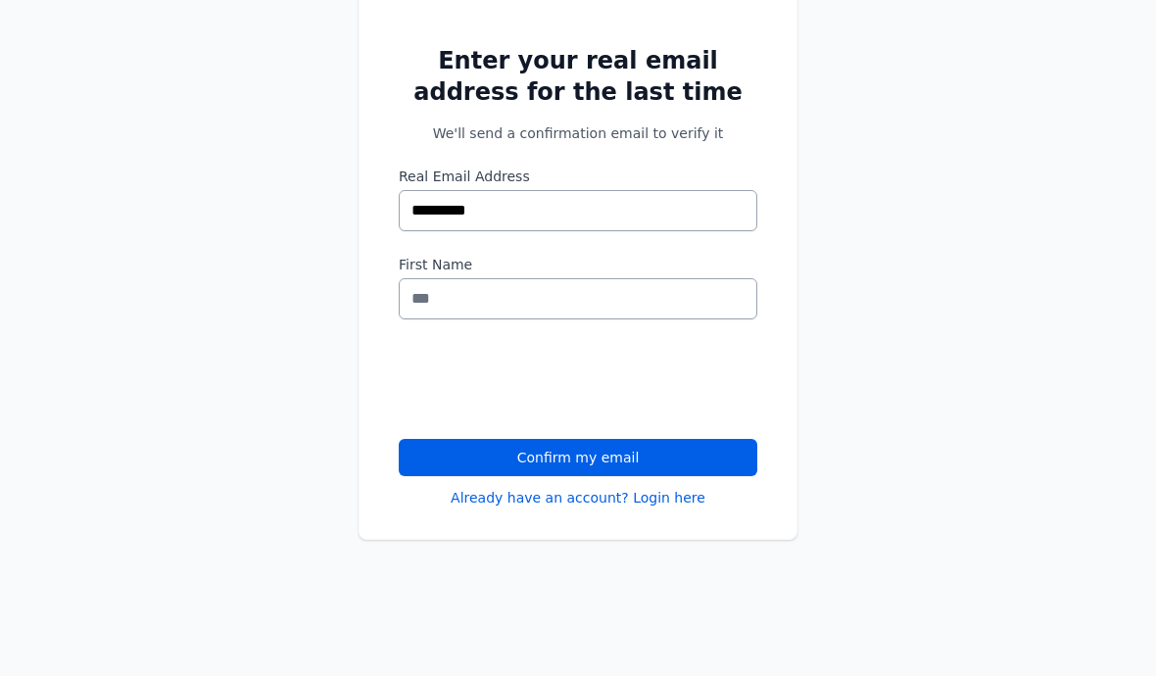 The width and height of the screenshot is (1156, 676). I want to click on a: Already have an account? Login here, so click(578, 497).